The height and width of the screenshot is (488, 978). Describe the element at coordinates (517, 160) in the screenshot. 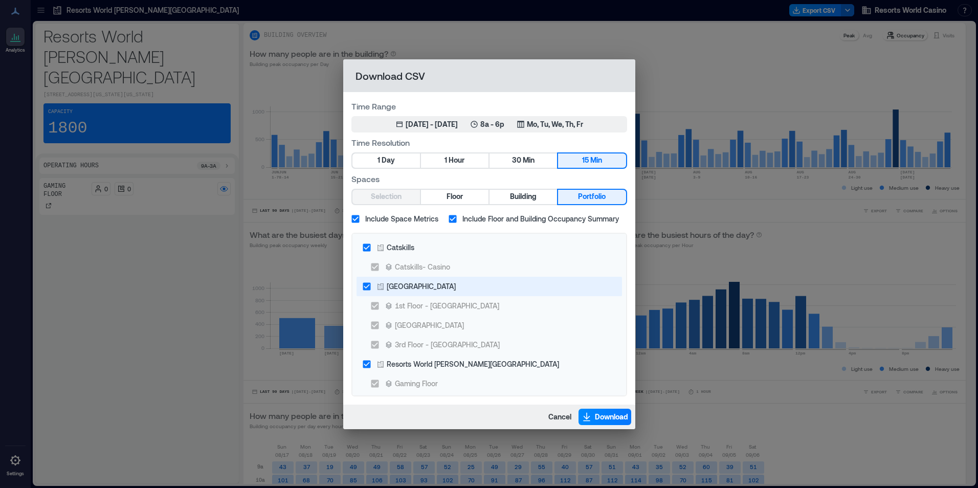

I see `span: 30` at that location.